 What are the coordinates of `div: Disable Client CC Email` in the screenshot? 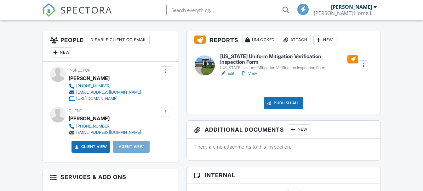 It's located at (118, 40).